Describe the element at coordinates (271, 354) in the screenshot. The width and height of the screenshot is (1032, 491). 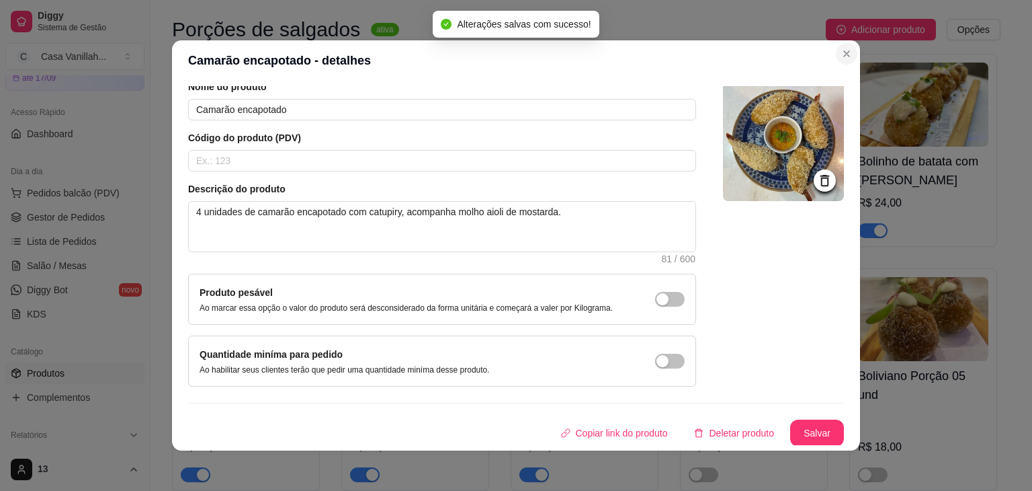
I see `label: Quantidade miníma para pedido` at that location.